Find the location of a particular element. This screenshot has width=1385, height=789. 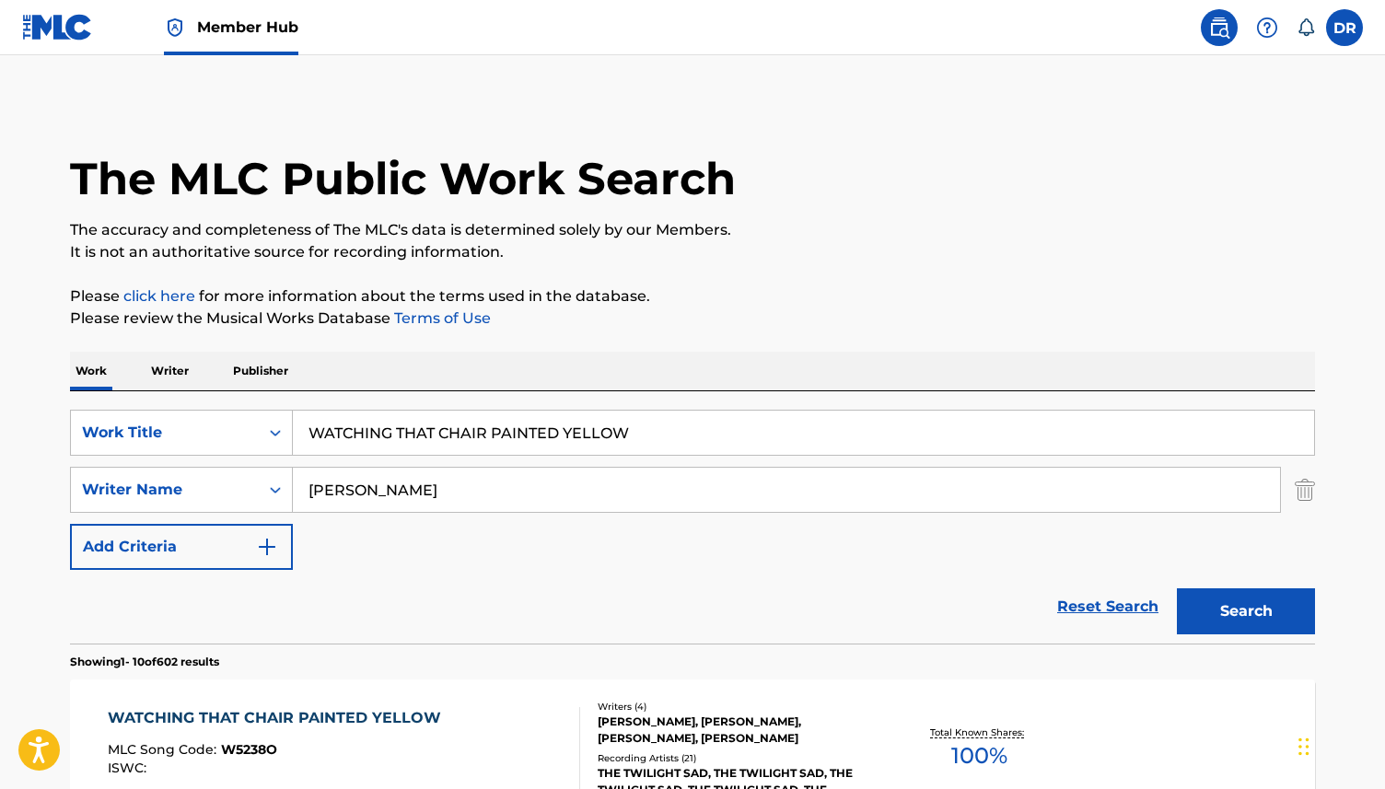

span: Member Hub is located at coordinates (248, 27).